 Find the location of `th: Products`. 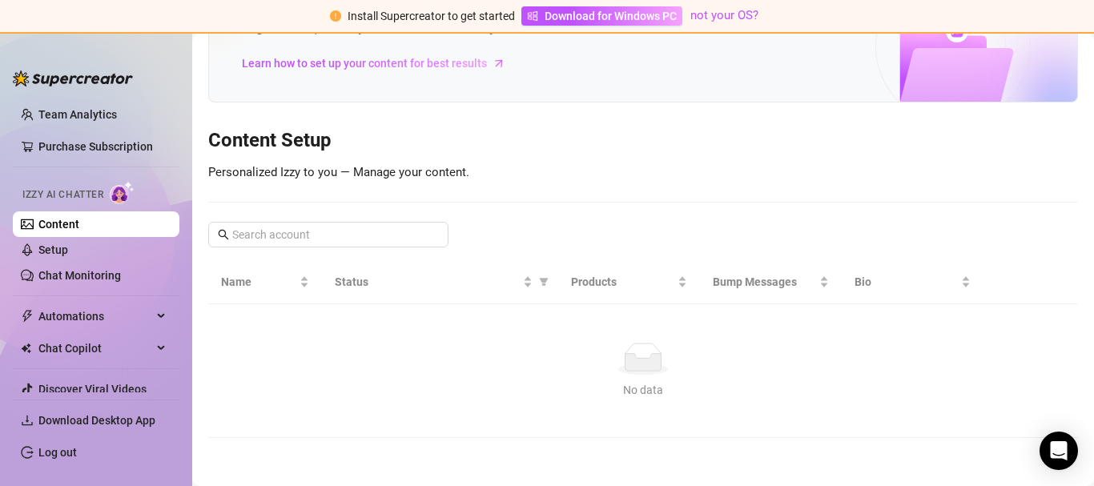

th: Products is located at coordinates (629, 282).